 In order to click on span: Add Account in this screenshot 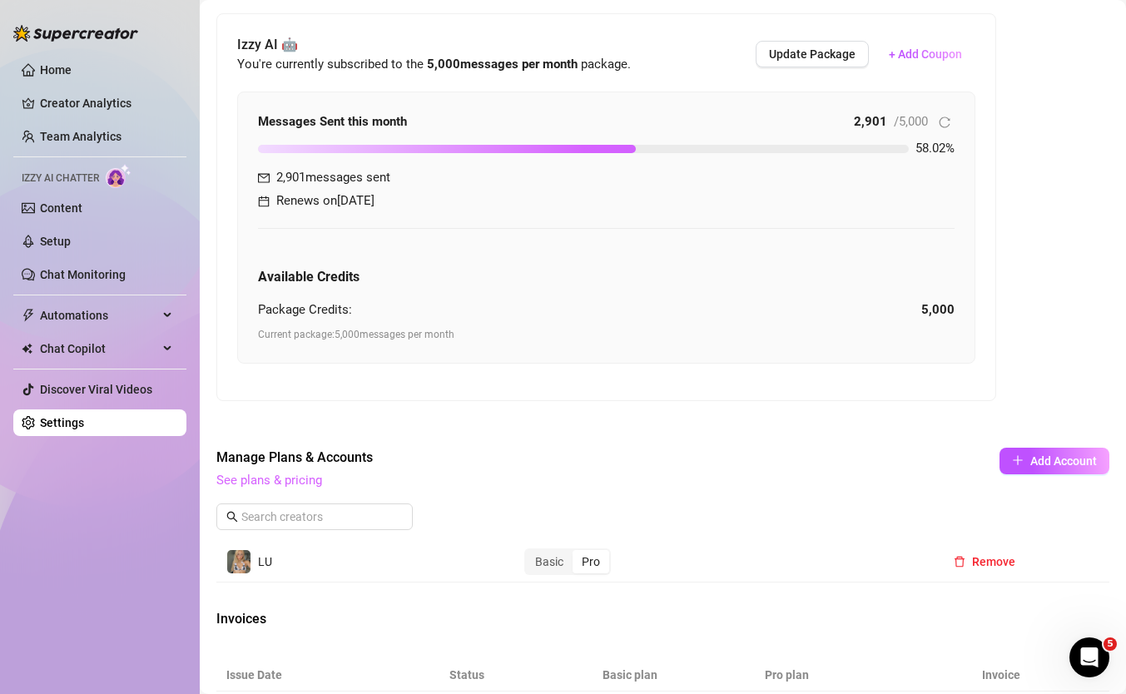, I will do `click(1063, 461)`.